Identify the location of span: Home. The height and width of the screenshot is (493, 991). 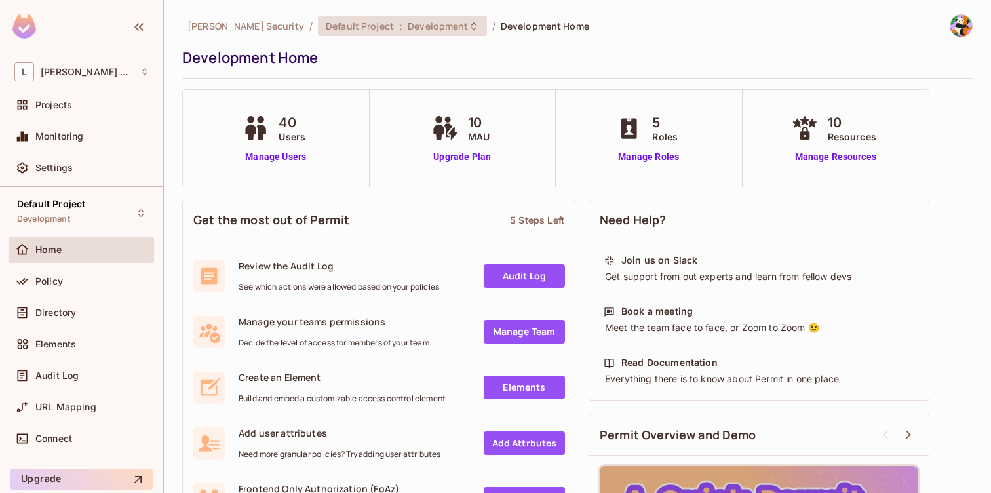
(49, 250).